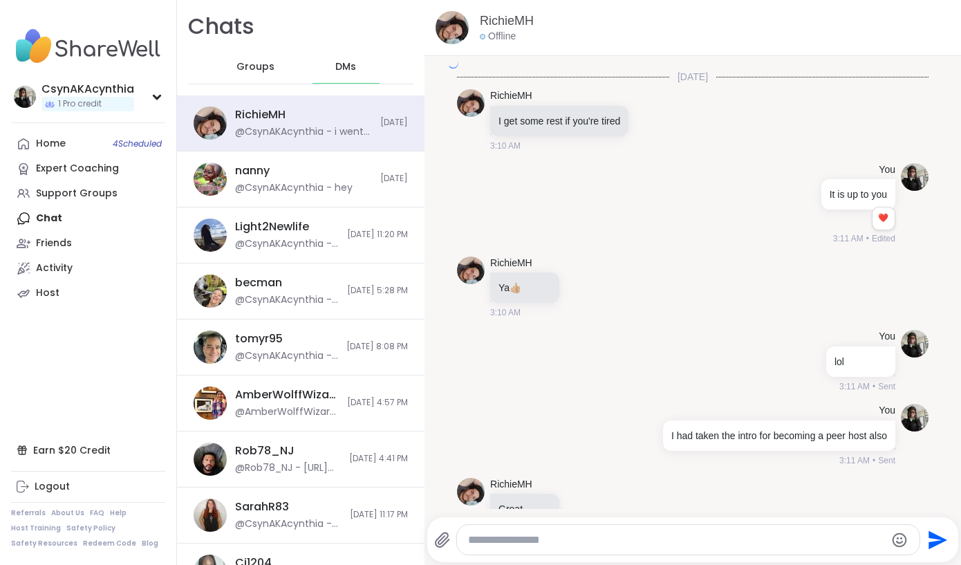 The height and width of the screenshot is (565, 961). Describe the element at coordinates (252, 171) in the screenshot. I see `div: nanny` at that location.